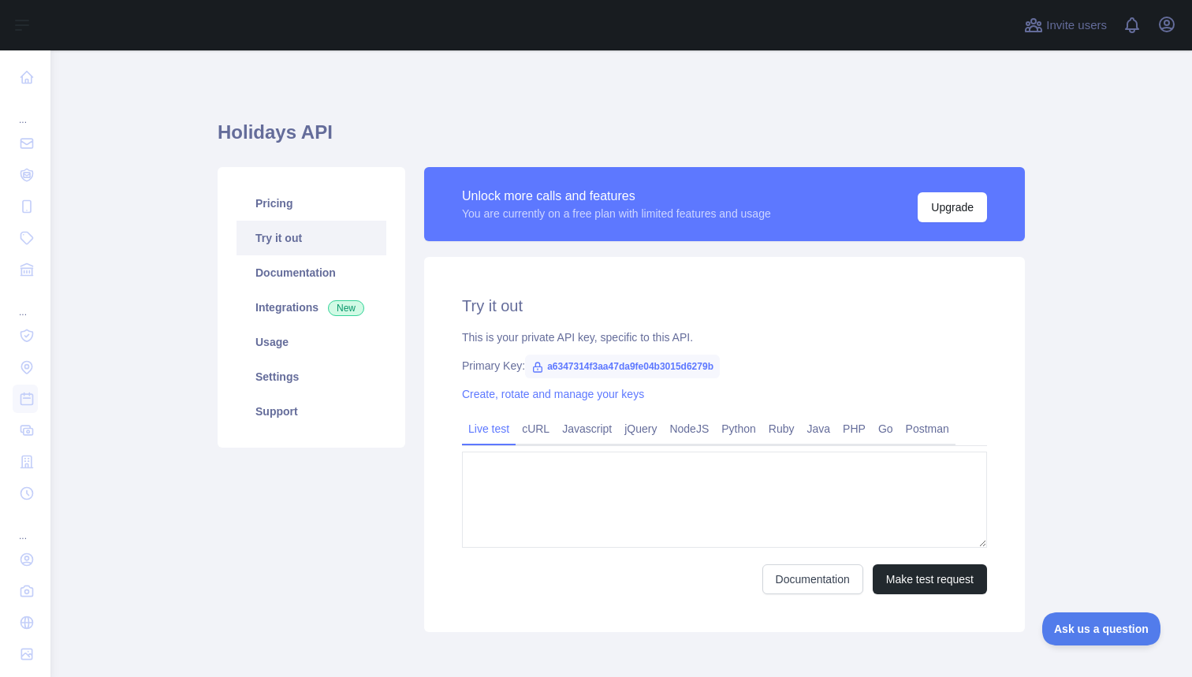  Describe the element at coordinates (739, 429) in the screenshot. I see `a: Python` at that location.